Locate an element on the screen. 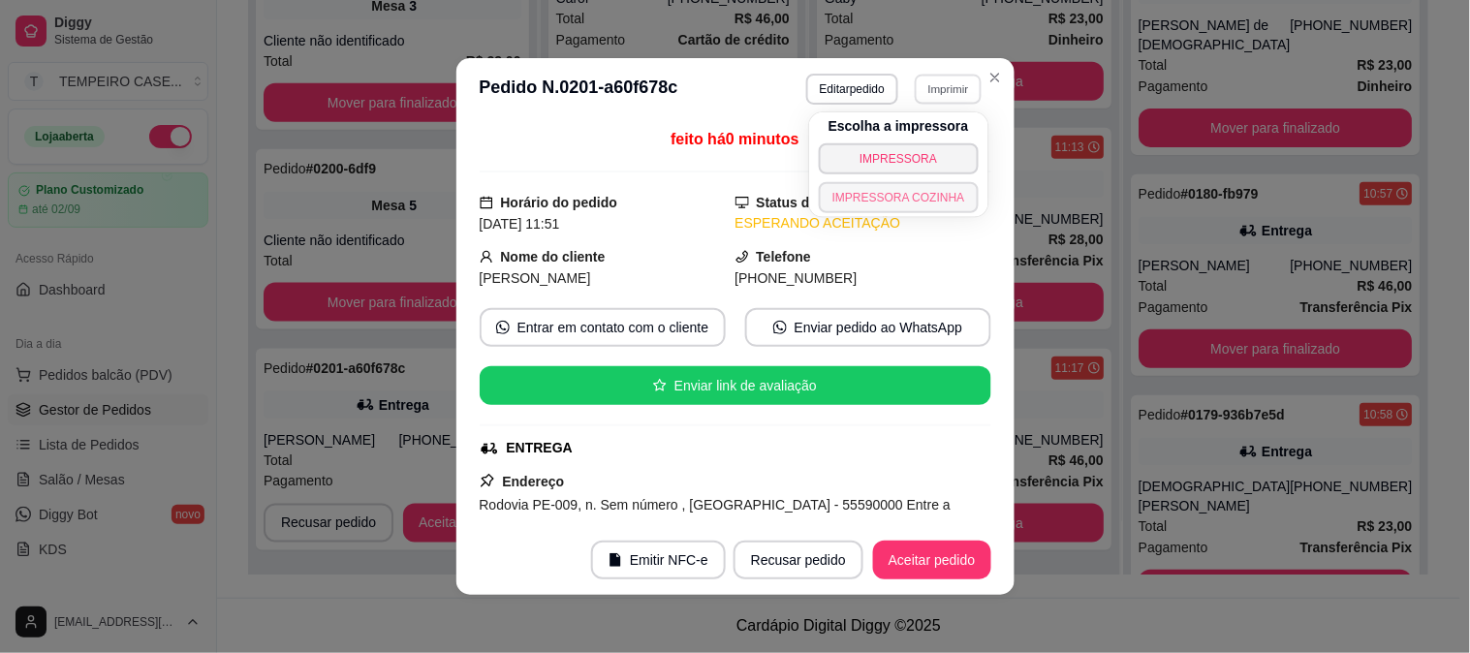 The image size is (1470, 653). strong: Nome do cliente is located at coordinates (553, 257).